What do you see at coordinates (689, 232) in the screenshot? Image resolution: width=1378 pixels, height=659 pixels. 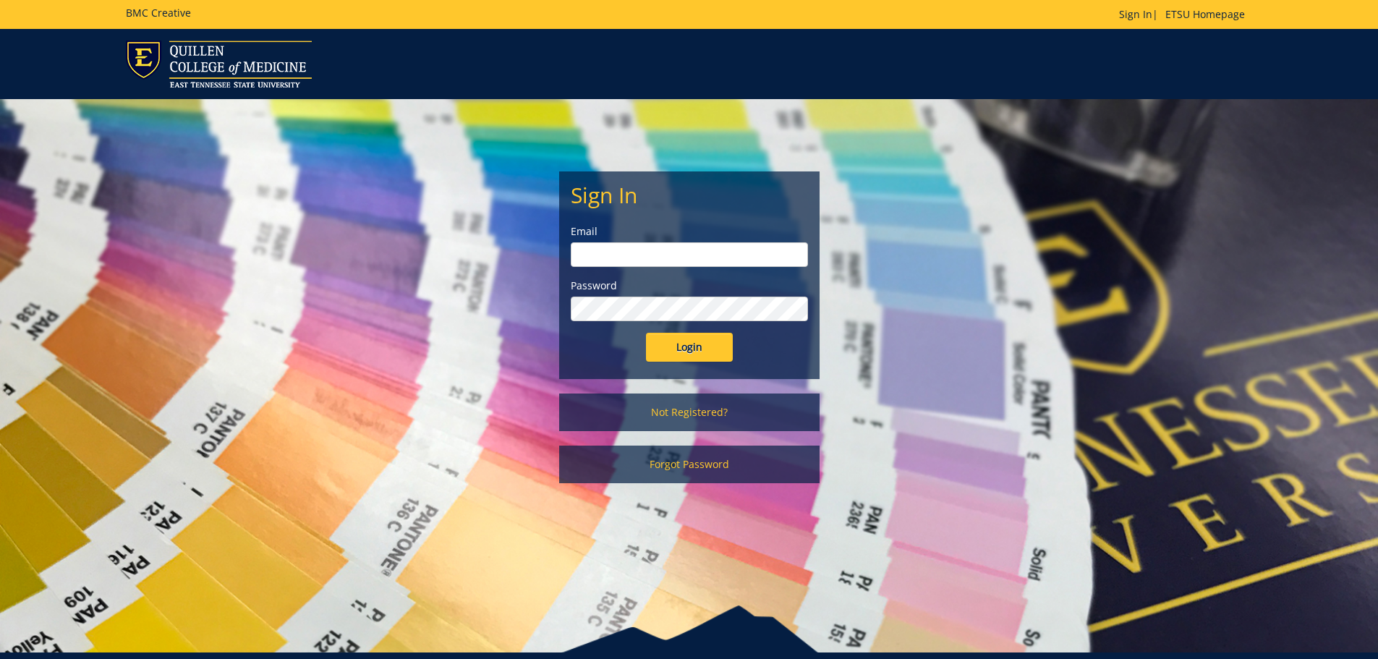 I see `label: Email` at bounding box center [689, 232].